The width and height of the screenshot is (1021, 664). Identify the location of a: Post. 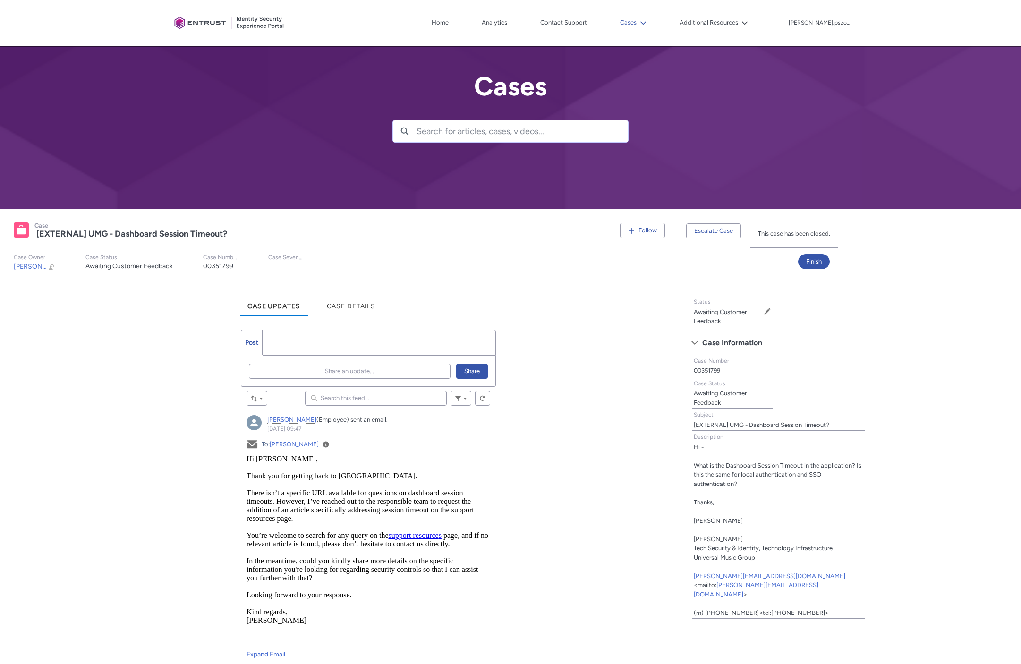
(252, 343).